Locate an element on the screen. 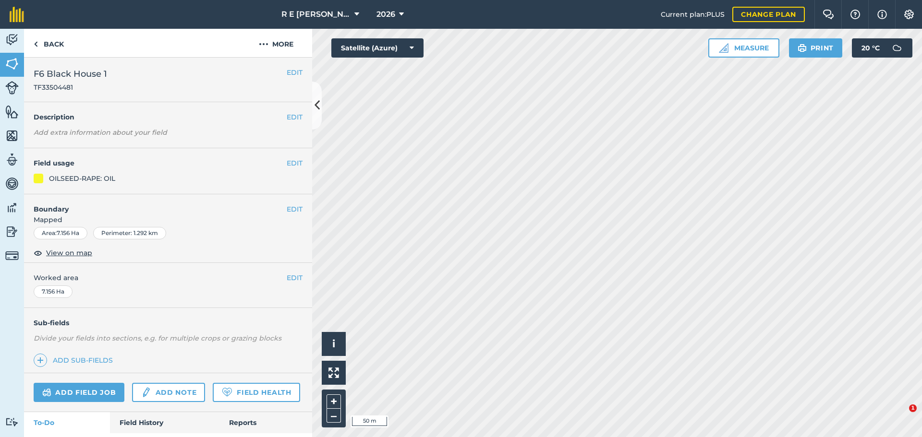 The image size is (922, 437). span: 1 is located at coordinates (913, 409).